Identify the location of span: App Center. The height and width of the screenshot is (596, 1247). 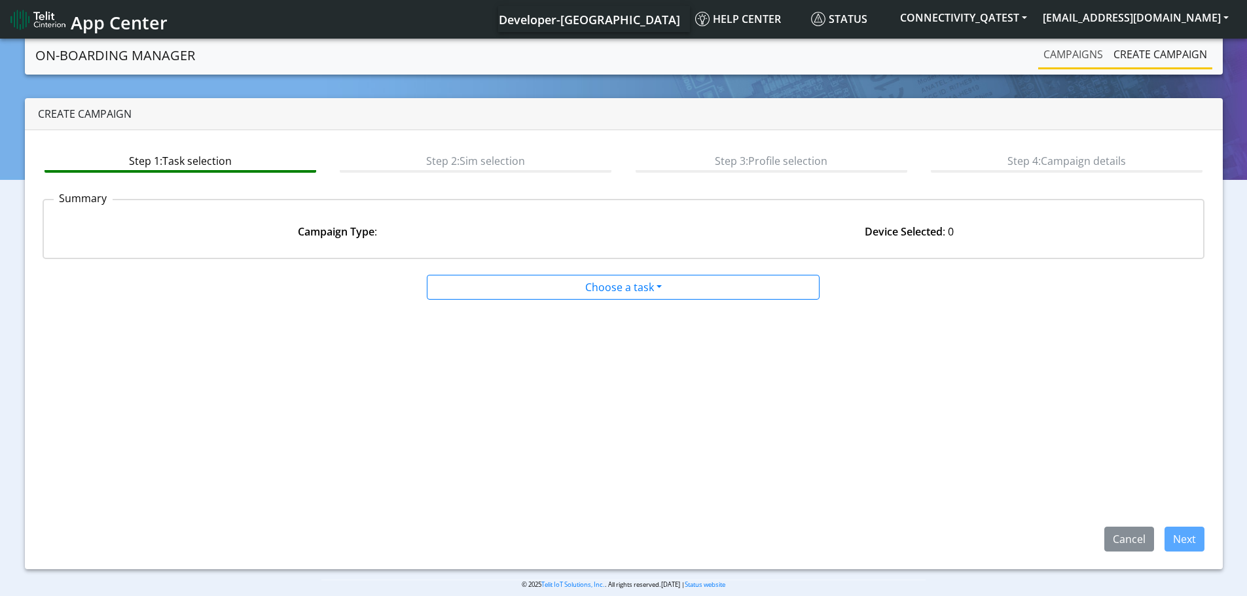
(119, 22).